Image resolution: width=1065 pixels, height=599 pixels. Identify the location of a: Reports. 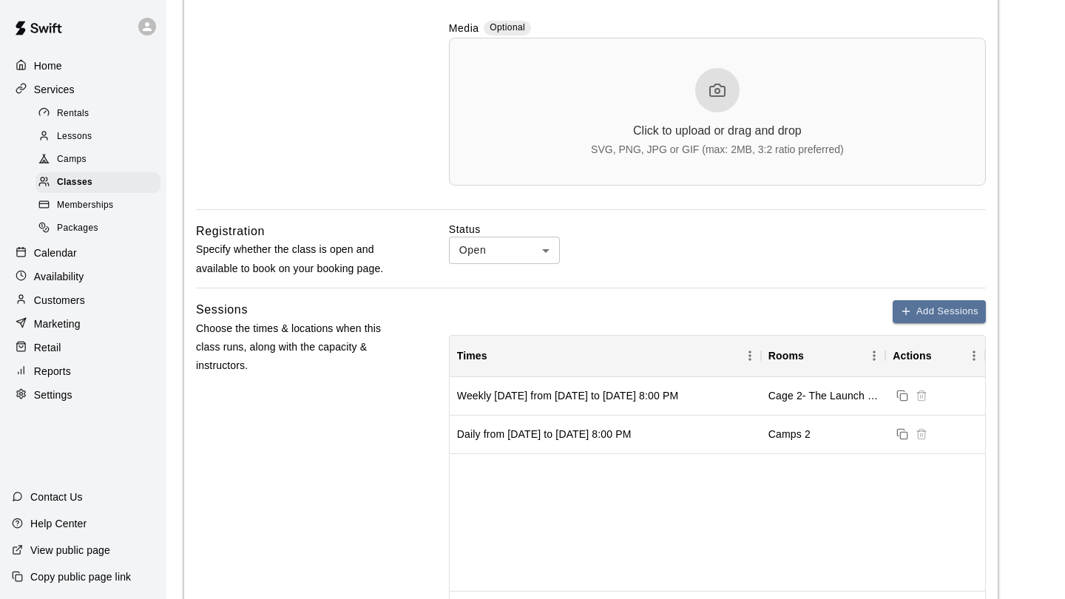
(83, 371).